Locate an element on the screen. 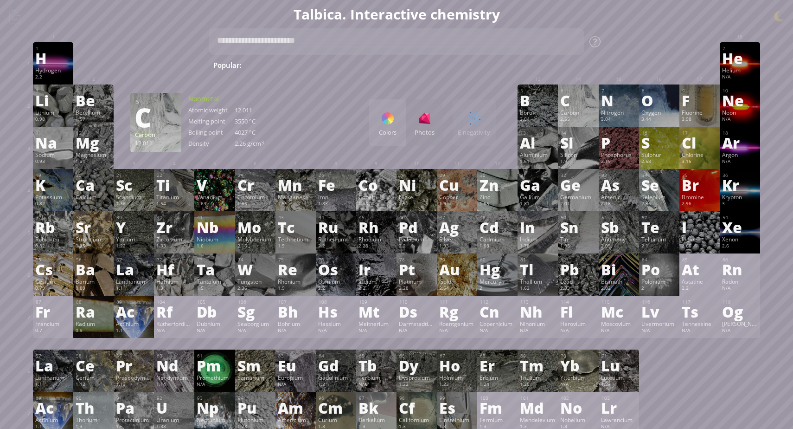  div: 1.93 is located at coordinates (457, 246).